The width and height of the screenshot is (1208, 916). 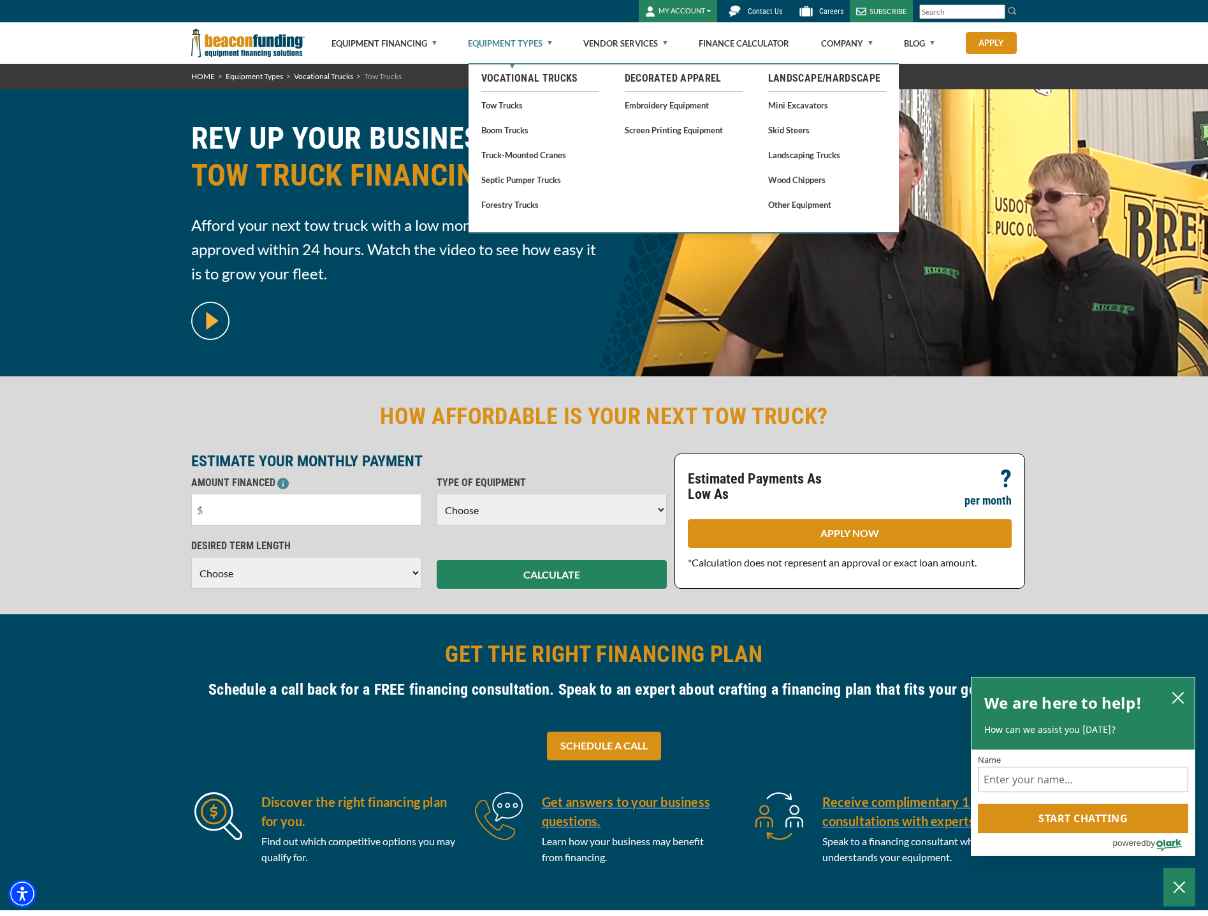 I want to click on span: *Calculation does not represent an approval or exact loan amount., so click(x=832, y=562).